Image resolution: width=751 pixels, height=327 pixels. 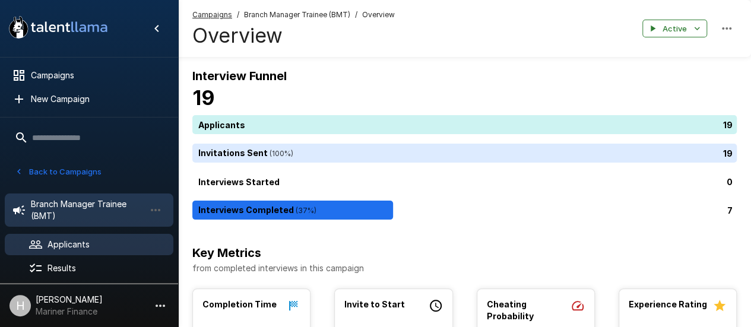 I want to click on b: Experience Rating, so click(x=668, y=304).